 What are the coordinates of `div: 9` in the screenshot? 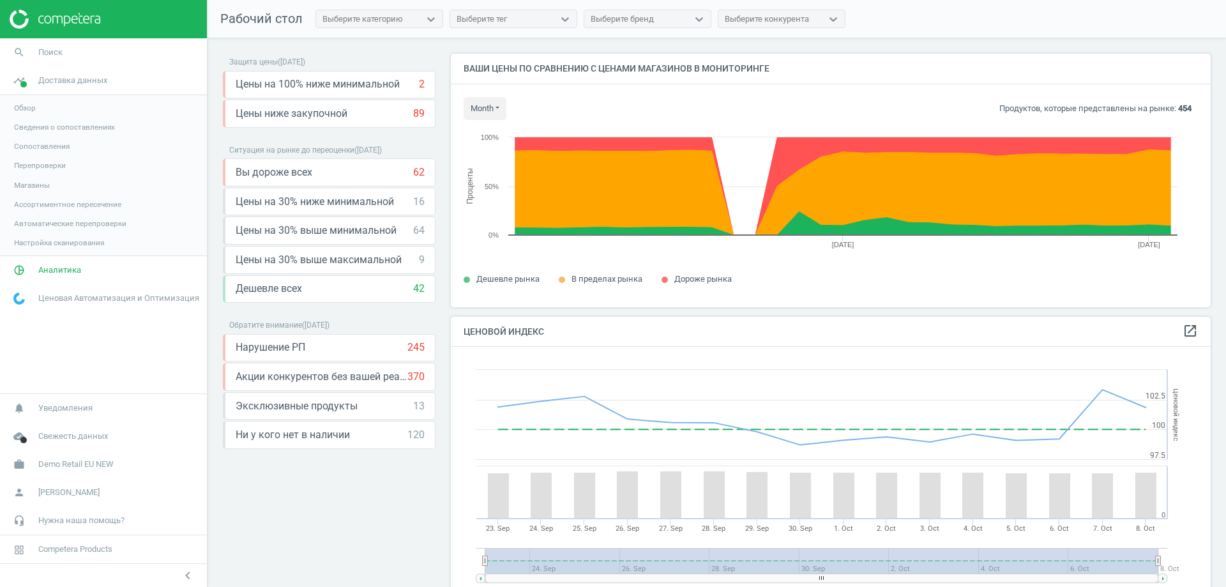 It's located at (421, 260).